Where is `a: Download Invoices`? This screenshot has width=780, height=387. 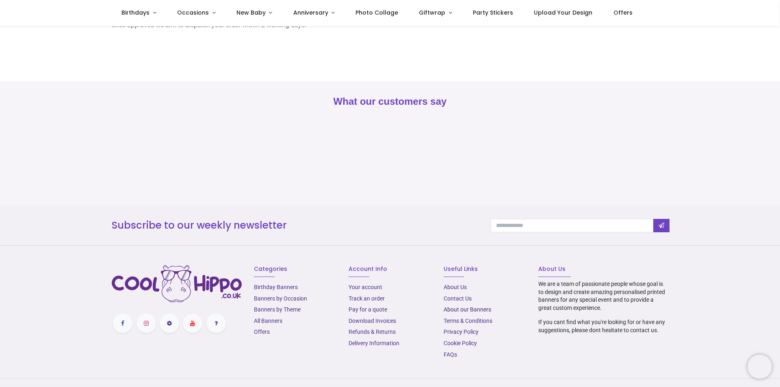 a: Download Invoices is located at coordinates (372, 321).